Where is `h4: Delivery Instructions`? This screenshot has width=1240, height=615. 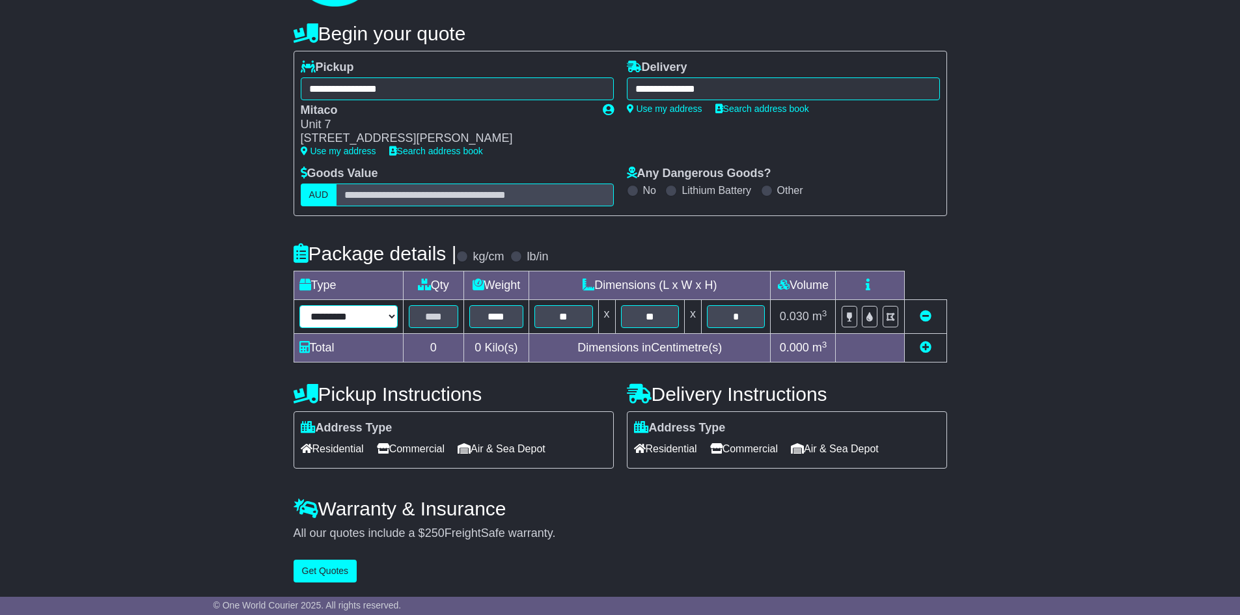 h4: Delivery Instructions is located at coordinates (787, 394).